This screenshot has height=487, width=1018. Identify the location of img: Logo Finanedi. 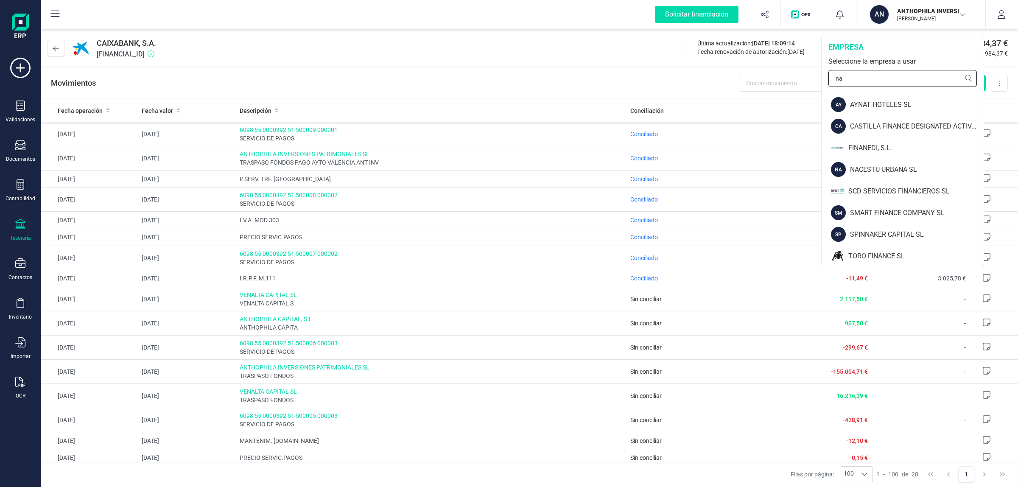
(20, 27).